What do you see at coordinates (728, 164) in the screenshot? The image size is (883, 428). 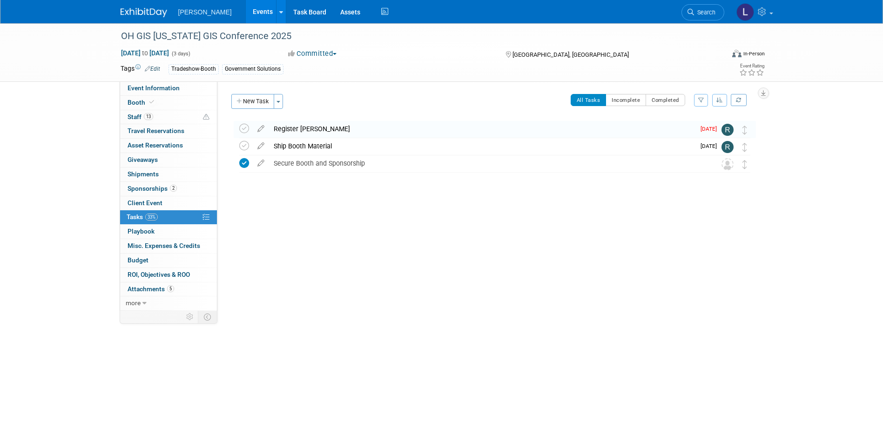 I see `img: Unassigned` at bounding box center [728, 164].